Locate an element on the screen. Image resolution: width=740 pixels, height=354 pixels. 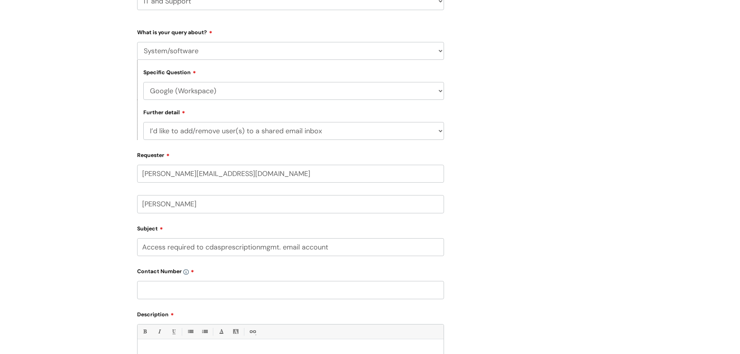
label: Specific Question is located at coordinates (170, 72).